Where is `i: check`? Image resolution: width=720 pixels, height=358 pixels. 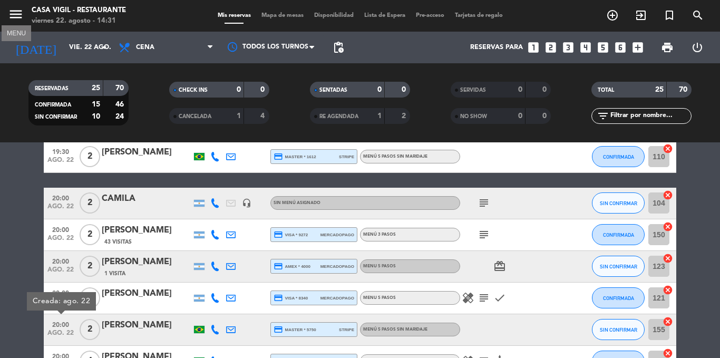 i: check is located at coordinates (500, 298).